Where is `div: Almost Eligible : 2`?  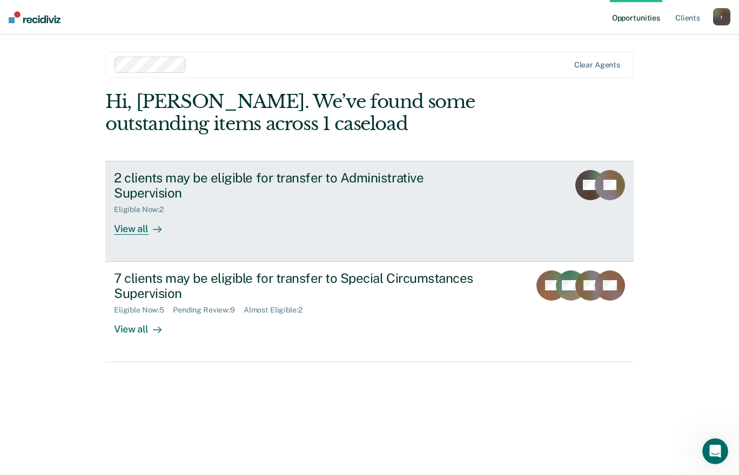 div: Almost Eligible : 2 is located at coordinates (277, 310).